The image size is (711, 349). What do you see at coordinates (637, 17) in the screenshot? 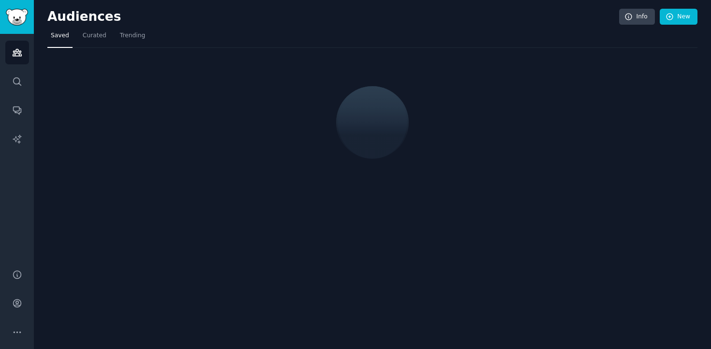
I see `a: Info` at bounding box center [637, 17].